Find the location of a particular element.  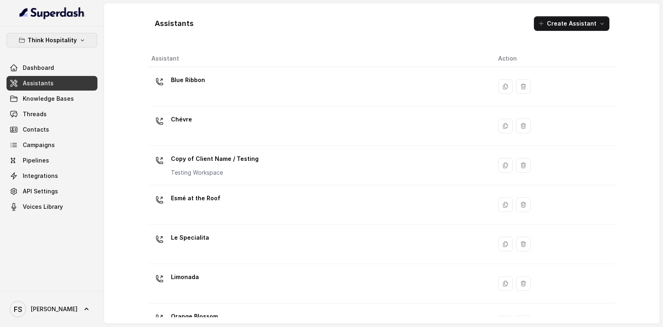

span: Assistants is located at coordinates (38, 83).